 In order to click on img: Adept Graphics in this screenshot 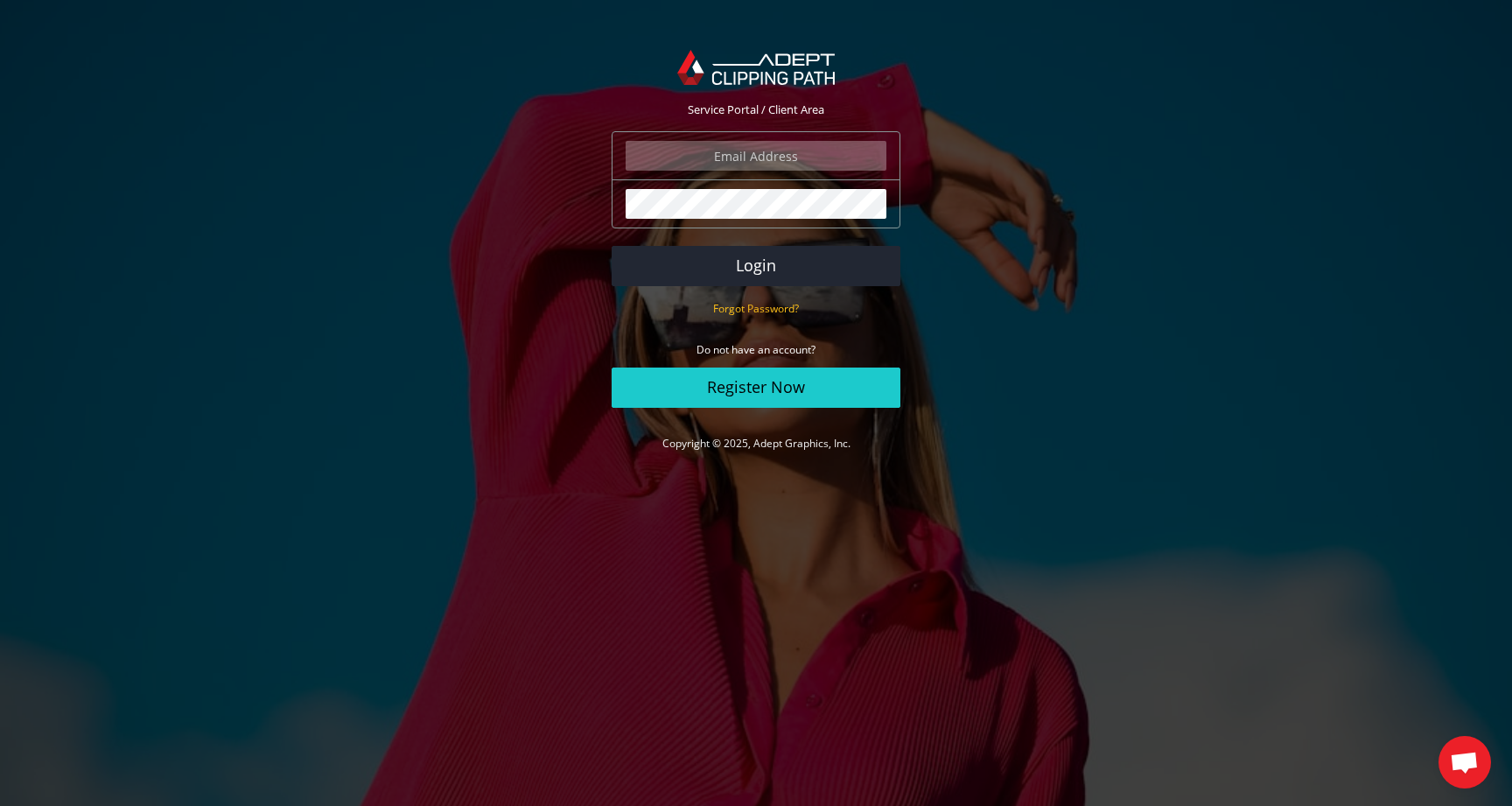, I will do `click(756, 67)`.